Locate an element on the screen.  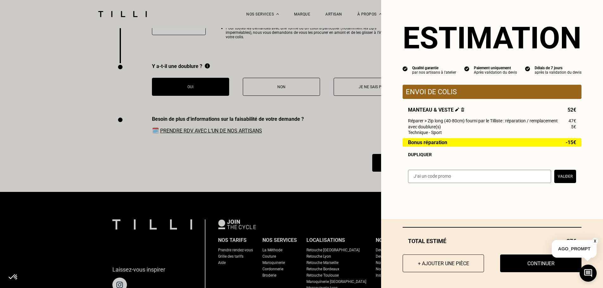
div: après la validation du devis is located at coordinates (558, 73).